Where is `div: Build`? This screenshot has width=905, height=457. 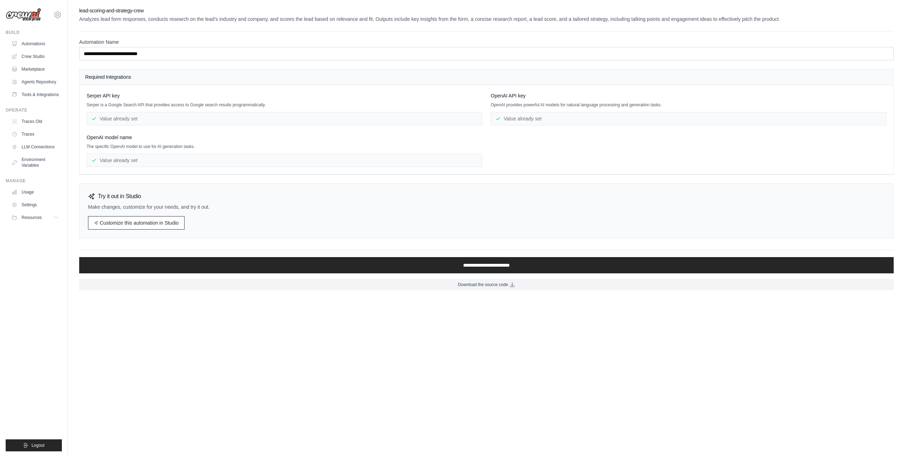 div: Build is located at coordinates (34, 33).